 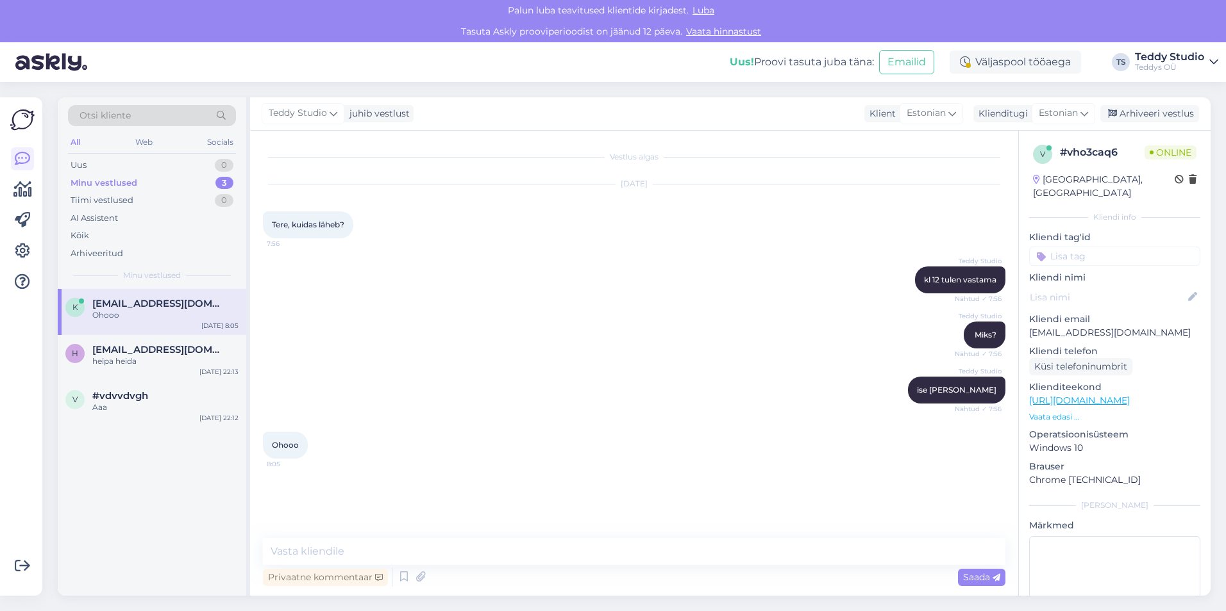 I want to click on span: h, so click(x=75, y=353).